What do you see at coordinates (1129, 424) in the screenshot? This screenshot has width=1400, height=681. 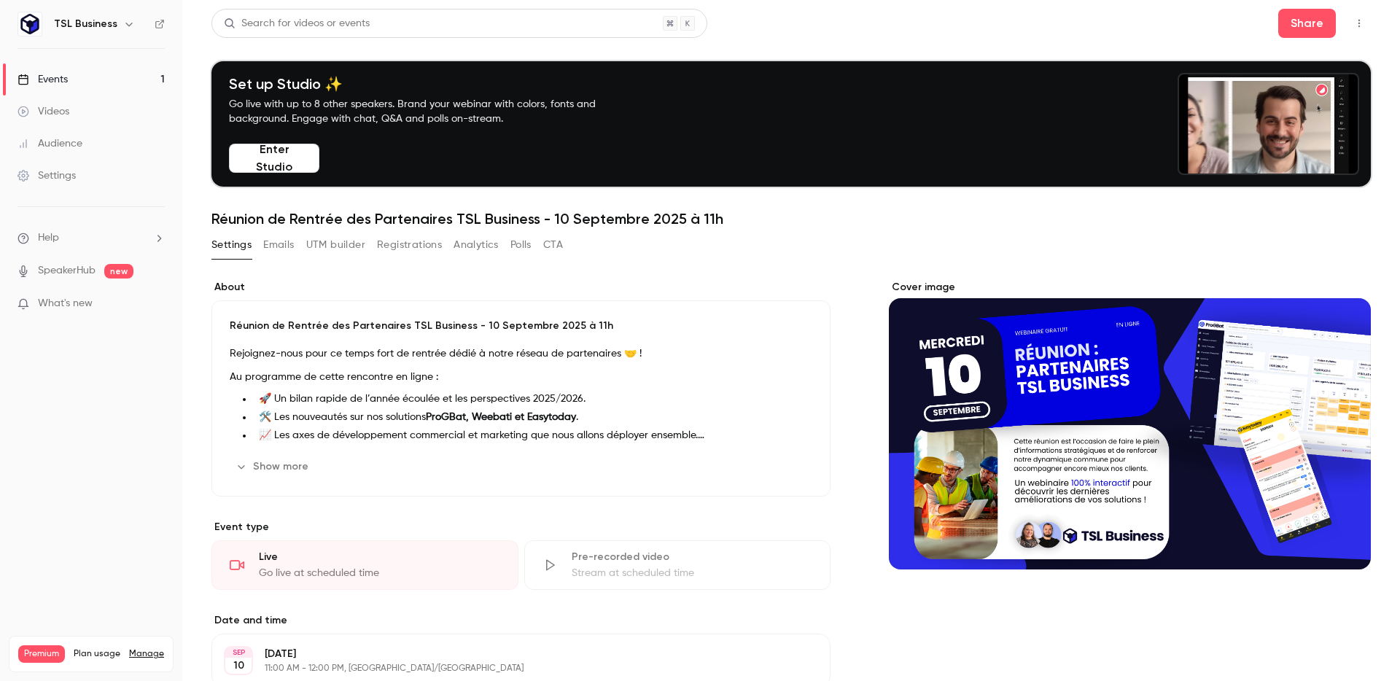 I see `section: Cover image` at bounding box center [1129, 424].